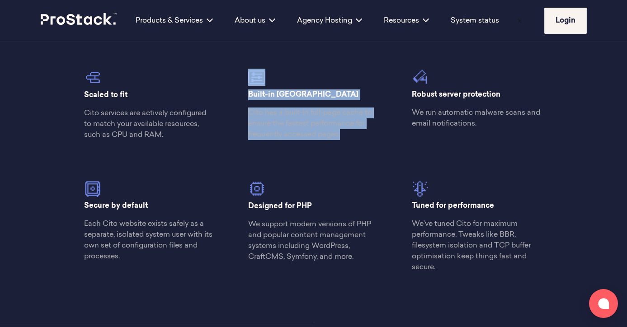  I want to click on img: camera monitoring, so click(420, 77).